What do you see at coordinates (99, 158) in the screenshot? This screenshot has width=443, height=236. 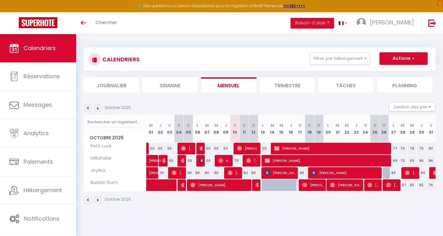 I see `span: Milkshake` at bounding box center [99, 158].